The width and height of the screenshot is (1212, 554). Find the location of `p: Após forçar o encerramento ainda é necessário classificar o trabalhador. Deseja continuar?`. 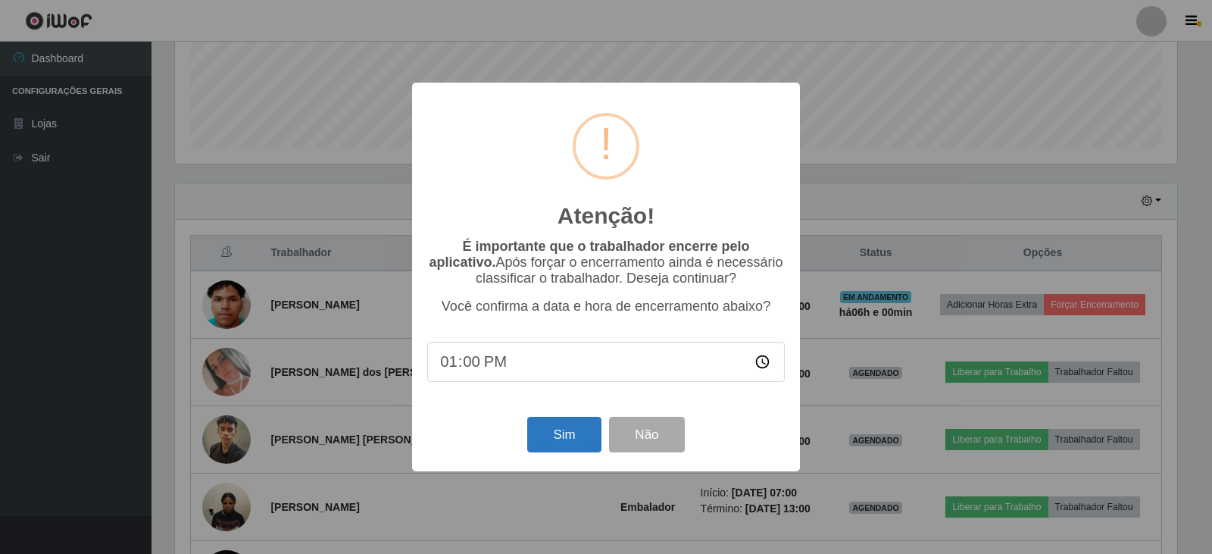

p: Após forçar o encerramento ainda é necessário classificar o trabalhador. Deseja continuar? is located at coordinates (606, 262).